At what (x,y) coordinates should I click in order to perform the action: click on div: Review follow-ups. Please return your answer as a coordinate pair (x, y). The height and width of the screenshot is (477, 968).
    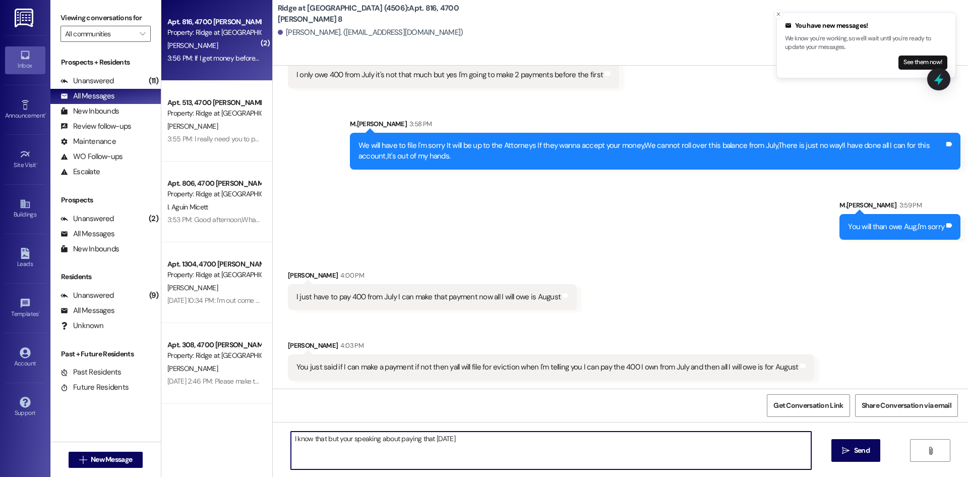
    Looking at the image, I should click on (96, 126).